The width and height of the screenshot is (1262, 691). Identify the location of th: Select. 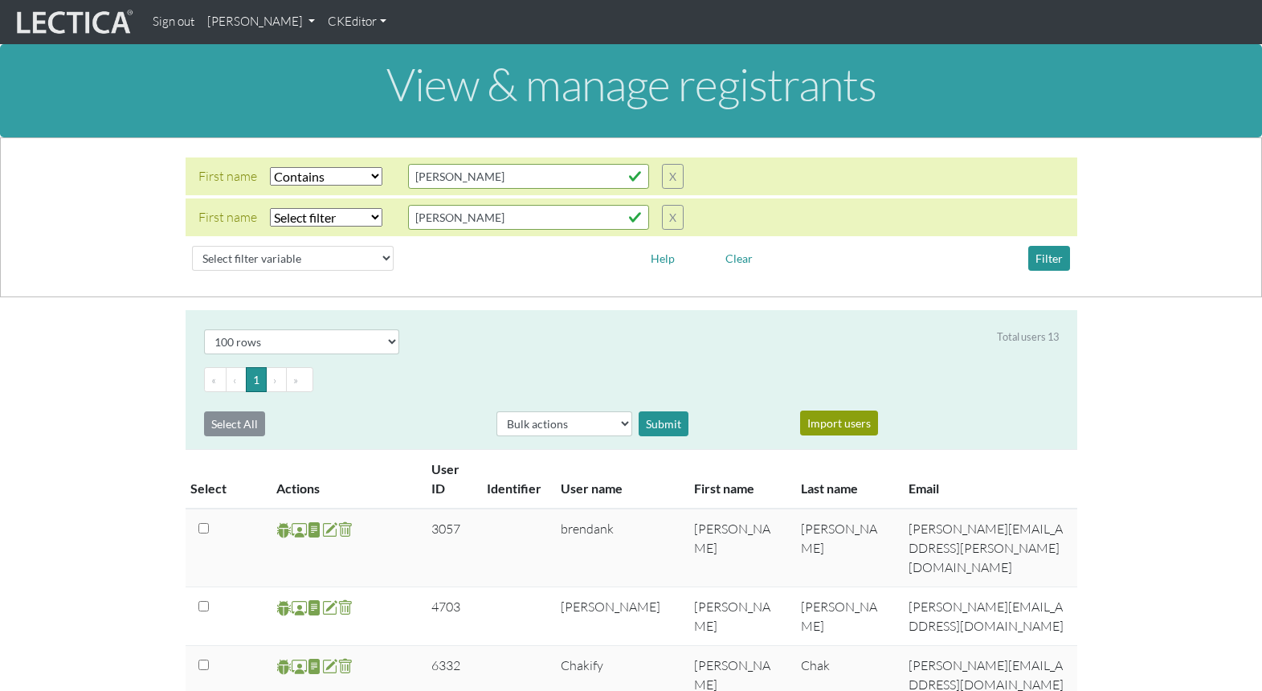
(226, 479).